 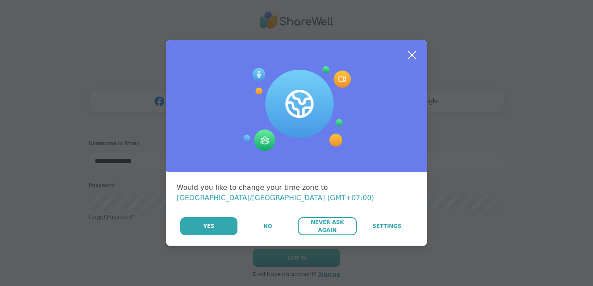 What do you see at coordinates (268, 226) in the screenshot?
I see `span: No` at bounding box center [268, 226].